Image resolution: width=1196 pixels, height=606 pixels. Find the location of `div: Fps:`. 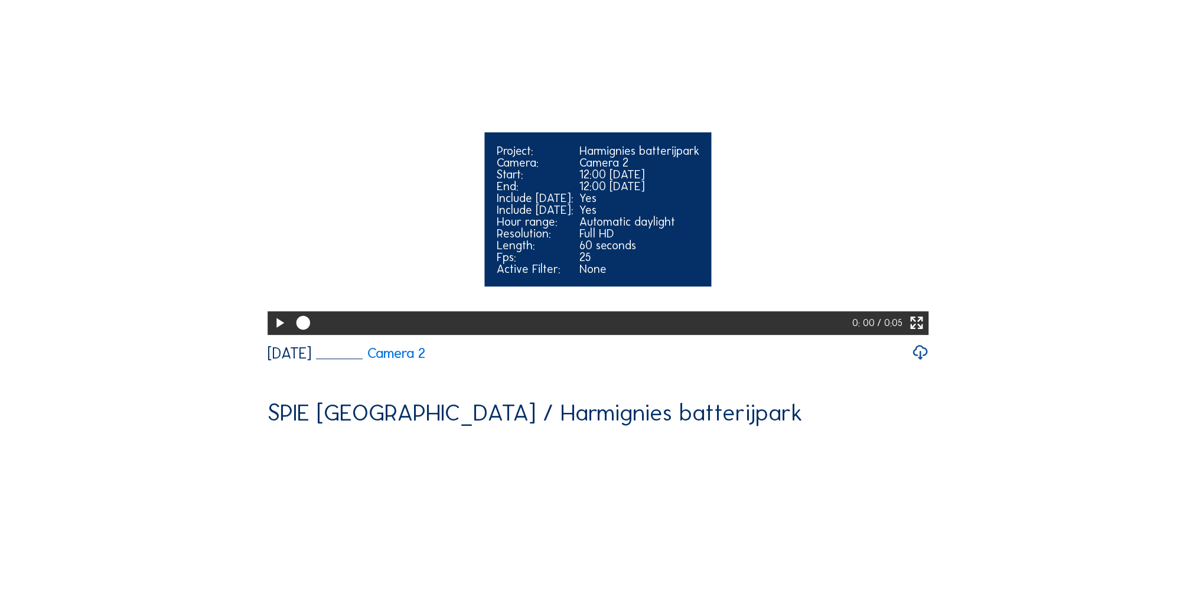

div: Fps: is located at coordinates (535, 257).